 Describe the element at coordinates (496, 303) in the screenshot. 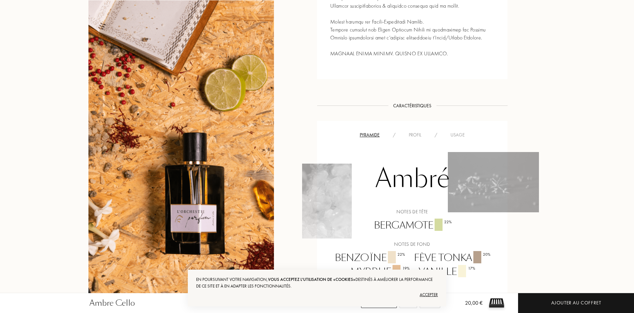

I see `img: sample box sommelier du parfum` at that location.